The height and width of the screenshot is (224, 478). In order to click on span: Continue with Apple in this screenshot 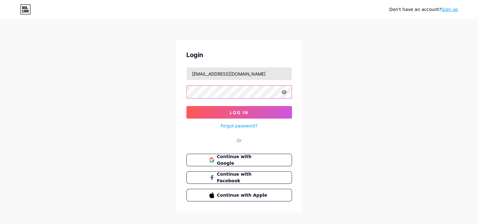, I will do `click(242, 195)`.